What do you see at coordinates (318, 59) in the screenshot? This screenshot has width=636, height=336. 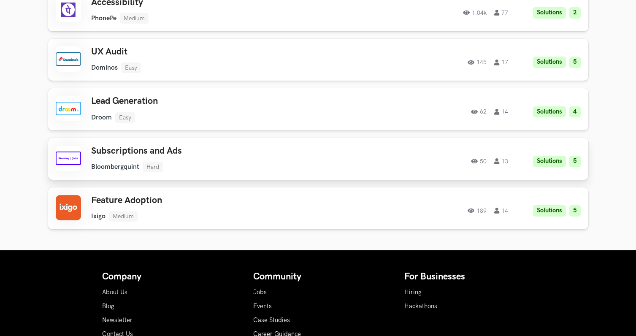 I see `a: UX Audit Dominos Easy 145 17 Solutions 5` at bounding box center [318, 59].